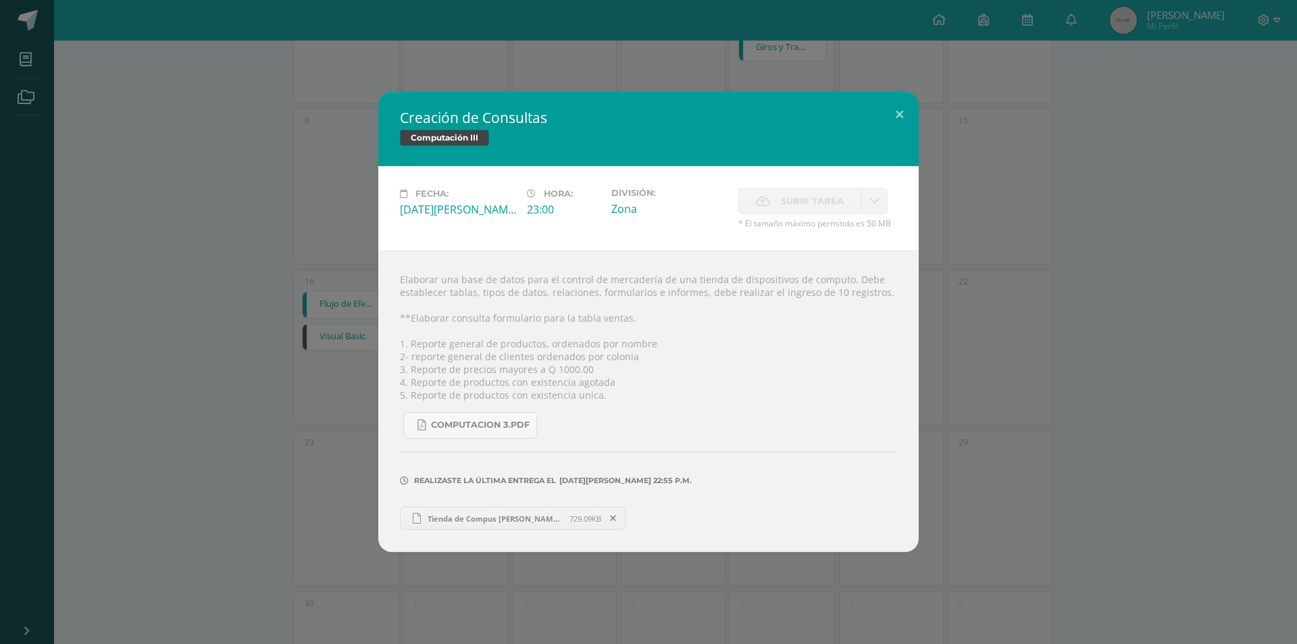 The width and height of the screenshot is (1297, 644). I want to click on span: 729.09KB, so click(585, 518).